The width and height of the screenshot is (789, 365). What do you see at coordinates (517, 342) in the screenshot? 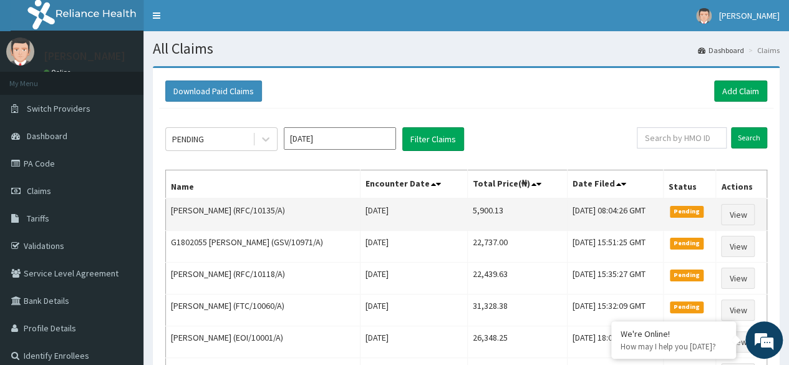
I see `td: 26,348.25` at bounding box center [517, 342].